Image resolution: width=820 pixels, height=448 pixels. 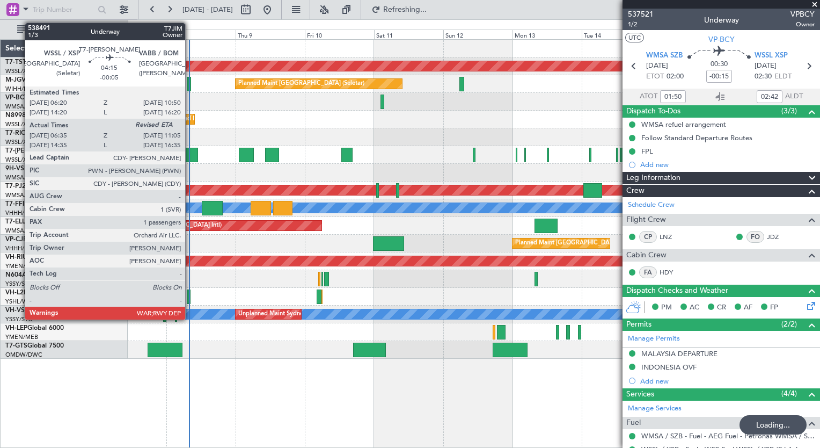 What do you see at coordinates (47, 310) in the screenshot?
I see `a: VH-VSKGlobal Express XRS` at bounding box center [47, 310].